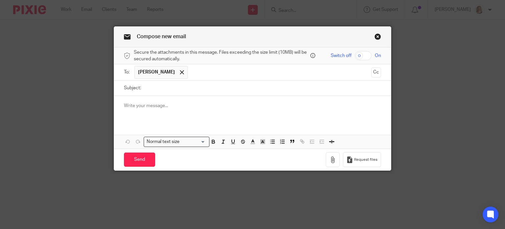 Image resolution: width=505 pixels, height=229 pixels. What do you see at coordinates (362, 159) in the screenshot?
I see `button: Request files` at bounding box center [362, 159].